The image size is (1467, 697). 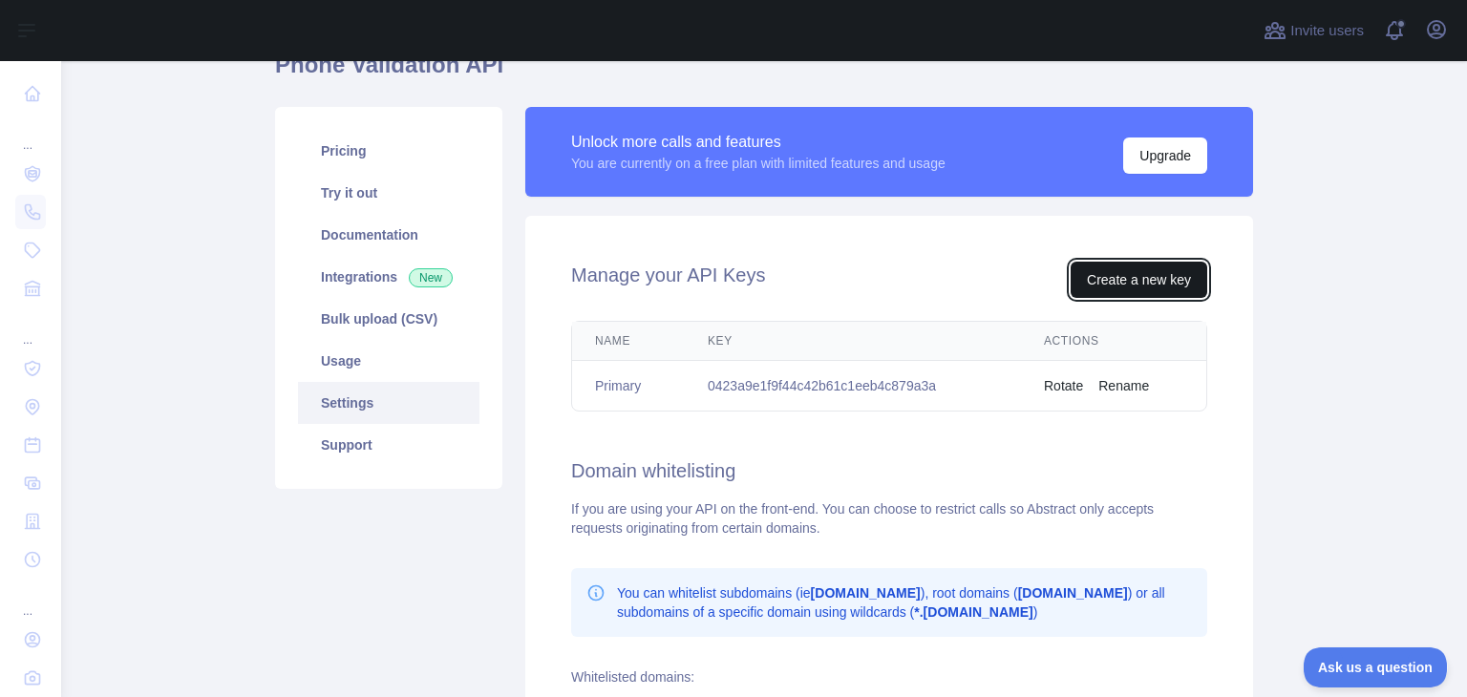 I want to click on th: Key, so click(x=853, y=341).